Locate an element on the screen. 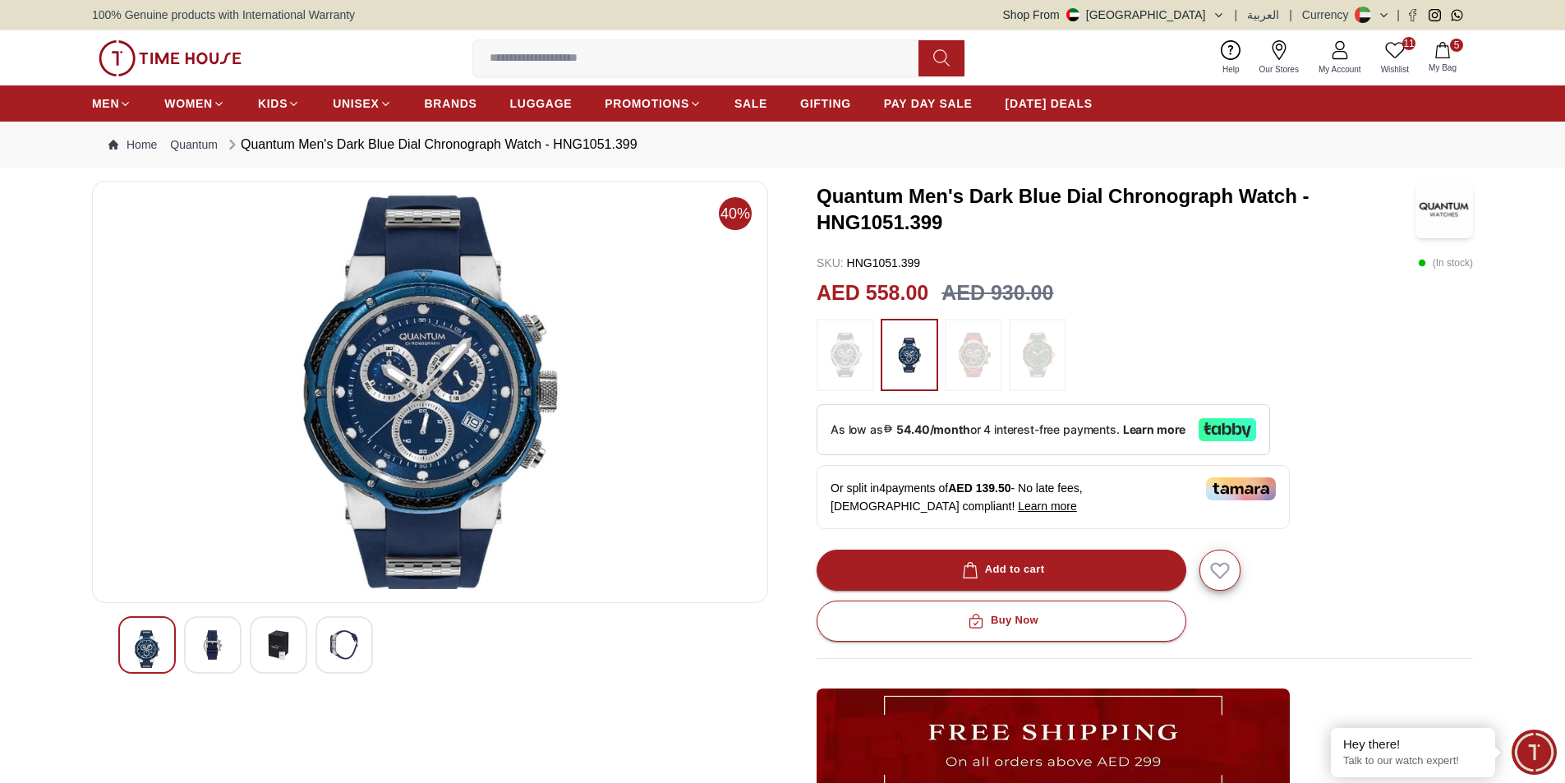 The image size is (1565, 783). span: 40% is located at coordinates (735, 214).